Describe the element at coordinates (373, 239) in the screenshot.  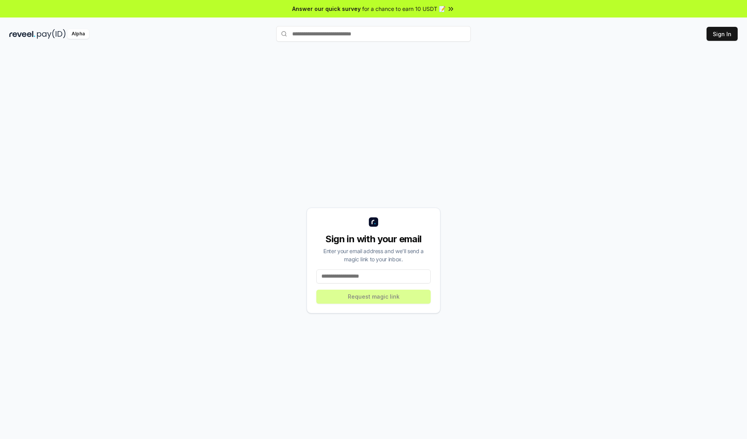
I see `div: Sign in with your email` at that location.